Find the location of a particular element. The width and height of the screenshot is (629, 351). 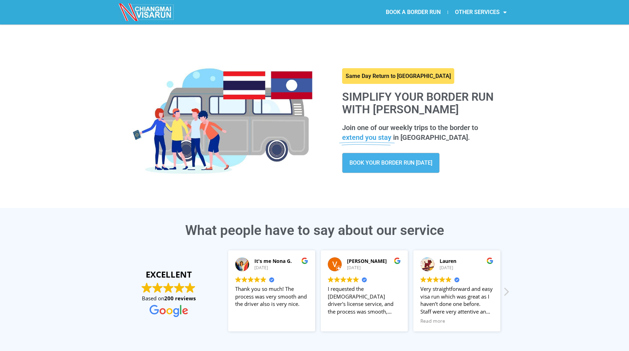

img: It's me Nona G. profile picture is located at coordinates (242, 264).